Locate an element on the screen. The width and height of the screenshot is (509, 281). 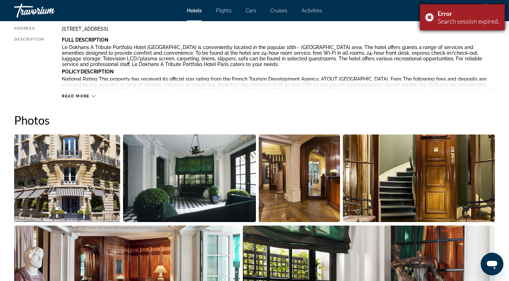
a: Cars is located at coordinates (251, 11).